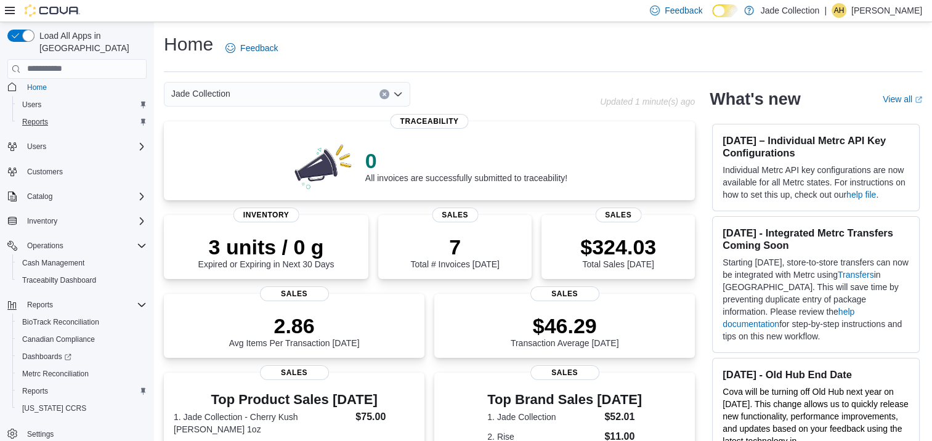 The image size is (932, 441). I want to click on span: Jade Collection, so click(201, 94).